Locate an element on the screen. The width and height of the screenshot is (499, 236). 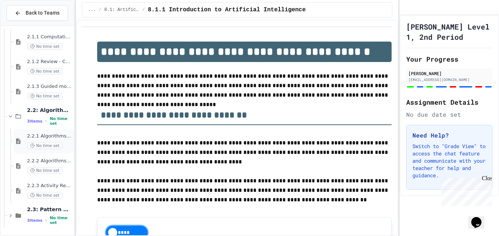
h2: Your Progress is located at coordinates (449, 59).